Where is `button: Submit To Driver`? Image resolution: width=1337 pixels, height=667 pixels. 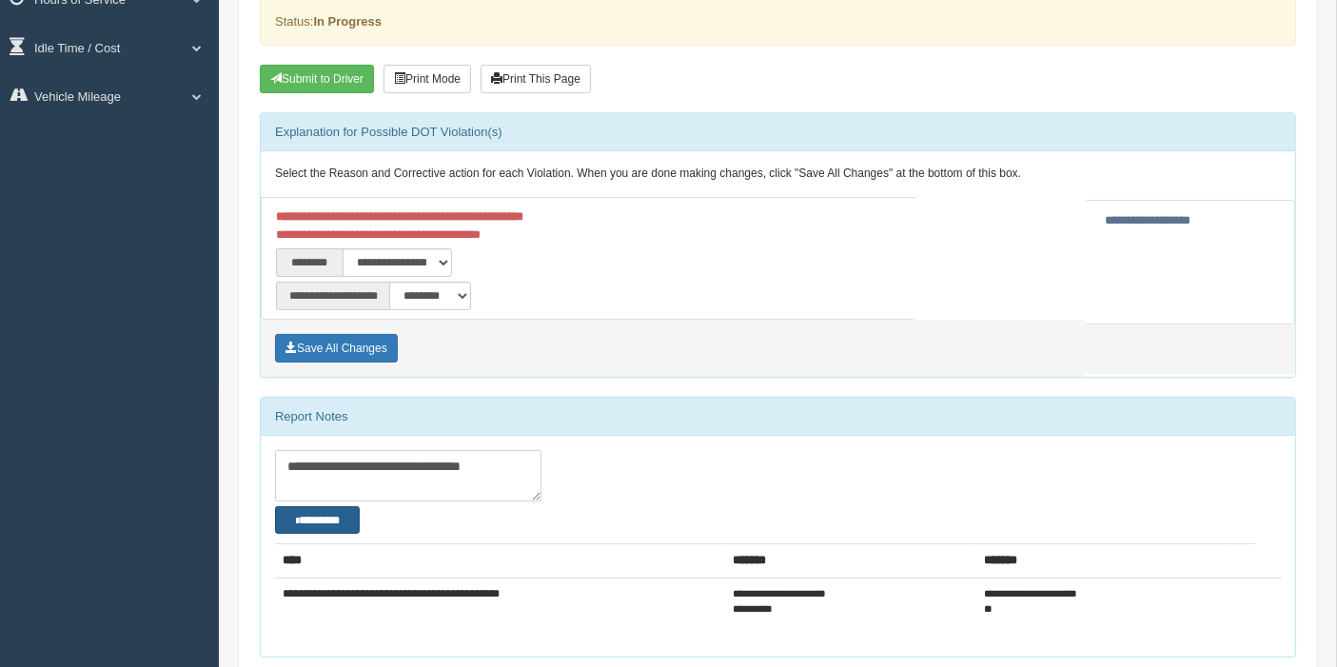
button: Submit To Driver is located at coordinates (317, 79).